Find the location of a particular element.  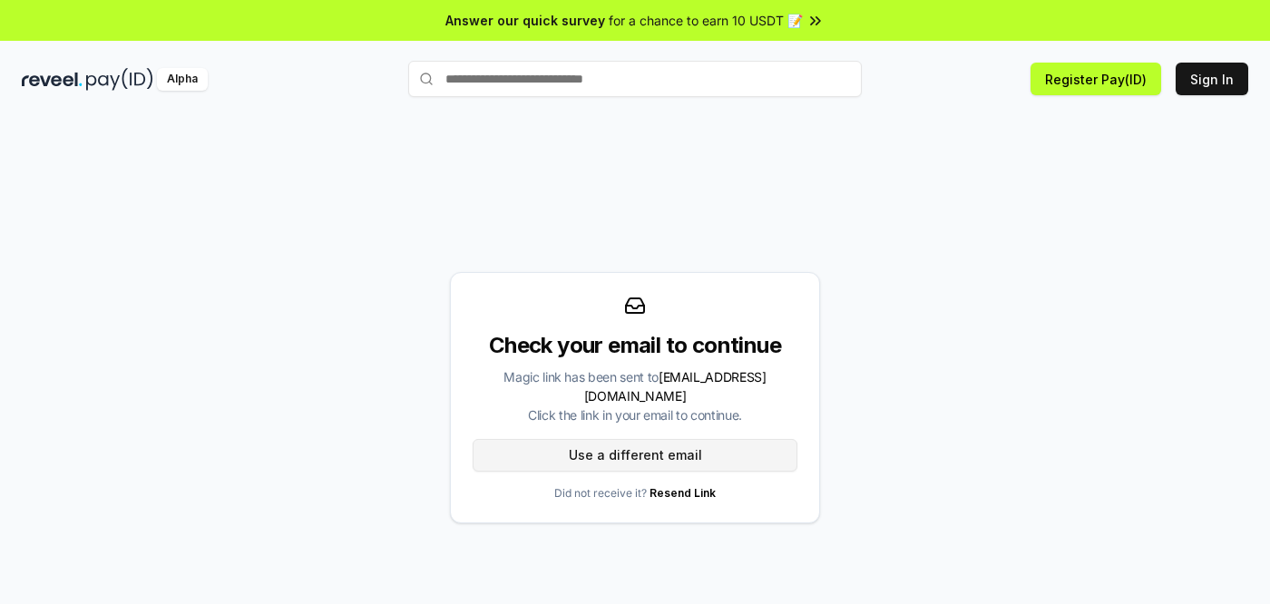

img: pay_id is located at coordinates (120, 79).